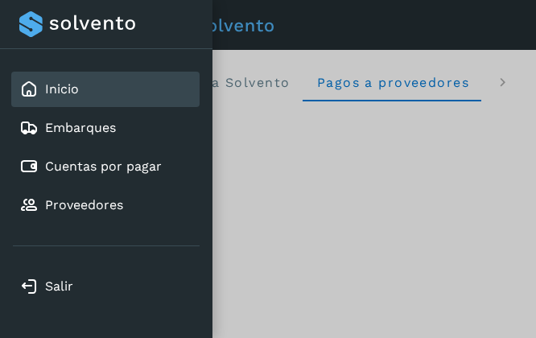  What do you see at coordinates (105, 128) in the screenshot?
I see `div: Embarques` at bounding box center [105, 128].